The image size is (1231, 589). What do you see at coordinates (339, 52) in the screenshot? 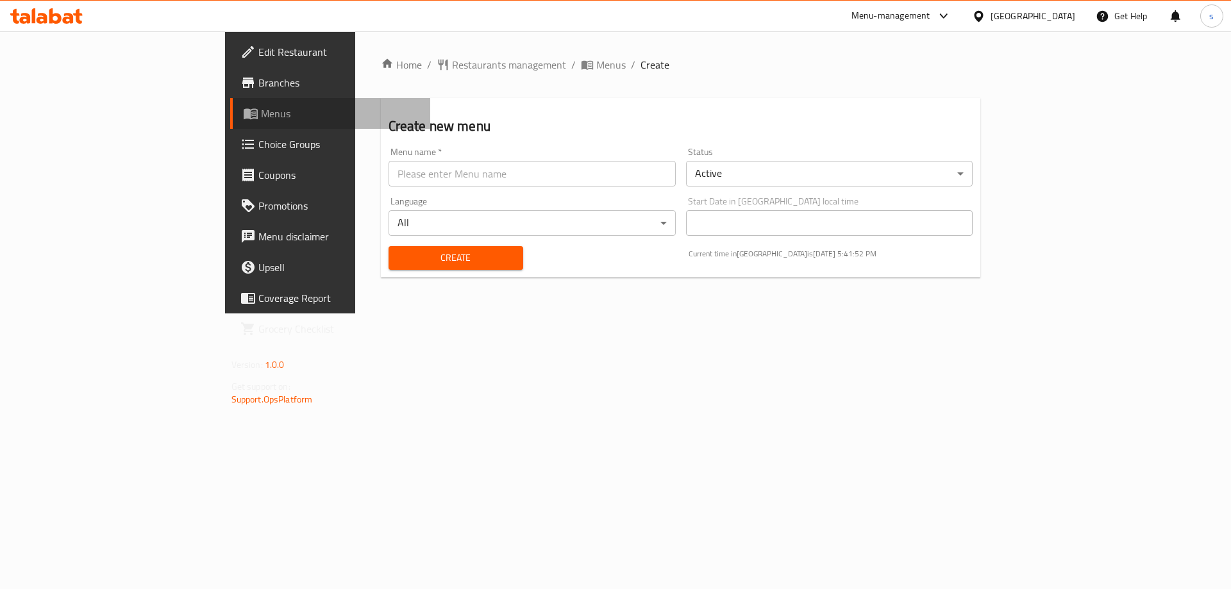
I see `span: Edit Restaurant` at bounding box center [339, 52].